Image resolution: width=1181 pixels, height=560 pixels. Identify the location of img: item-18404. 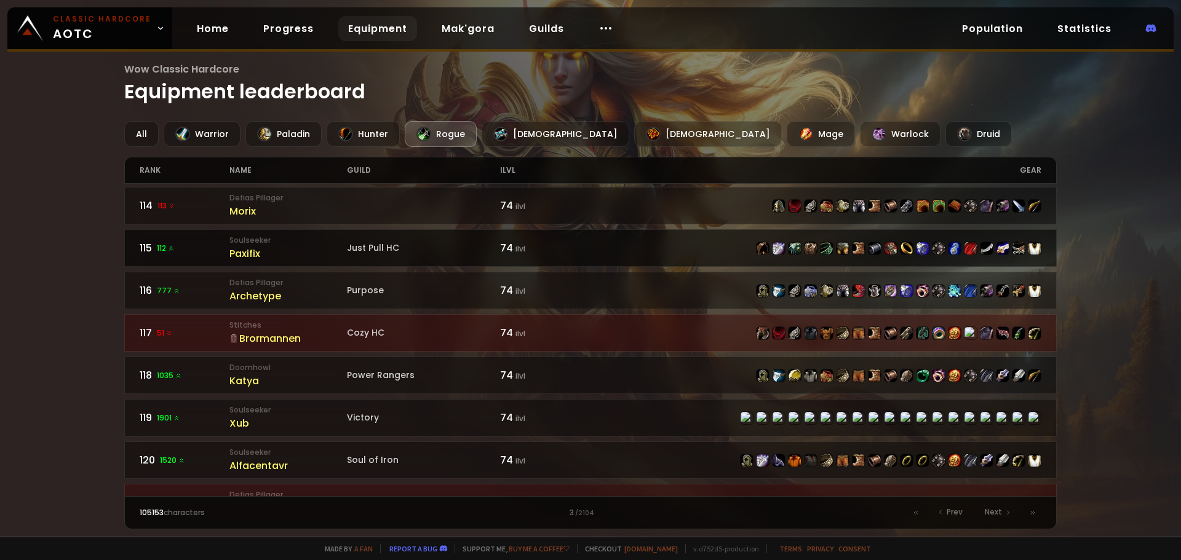
(779, 376).